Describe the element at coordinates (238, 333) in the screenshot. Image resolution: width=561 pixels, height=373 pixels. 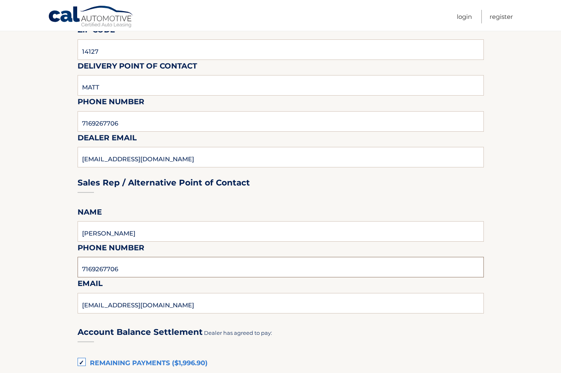
I see `span: Dealer has agreed to pay:` at that location.